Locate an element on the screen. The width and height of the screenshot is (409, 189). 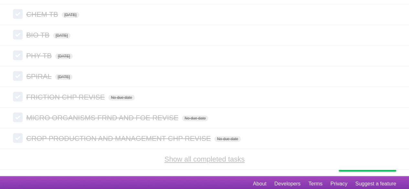
span: Buy me a coffee is located at coordinates (372, 165).